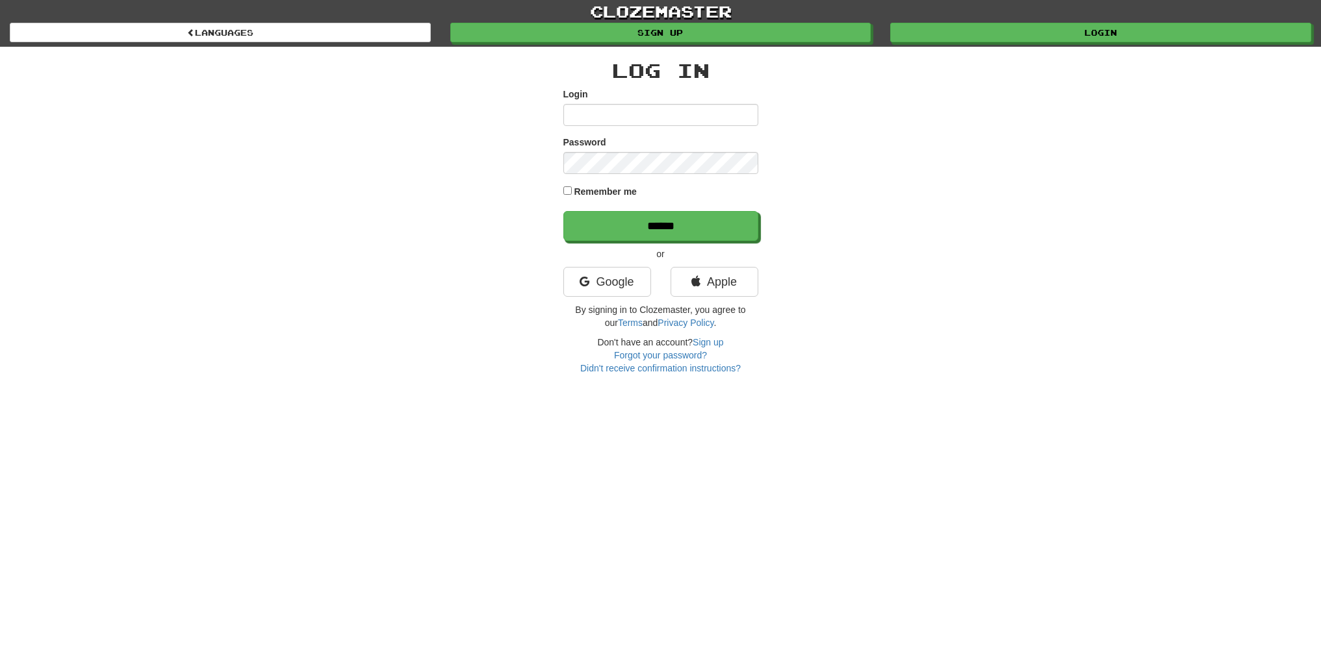  What do you see at coordinates (607, 282) in the screenshot?
I see `a: Google` at bounding box center [607, 282].